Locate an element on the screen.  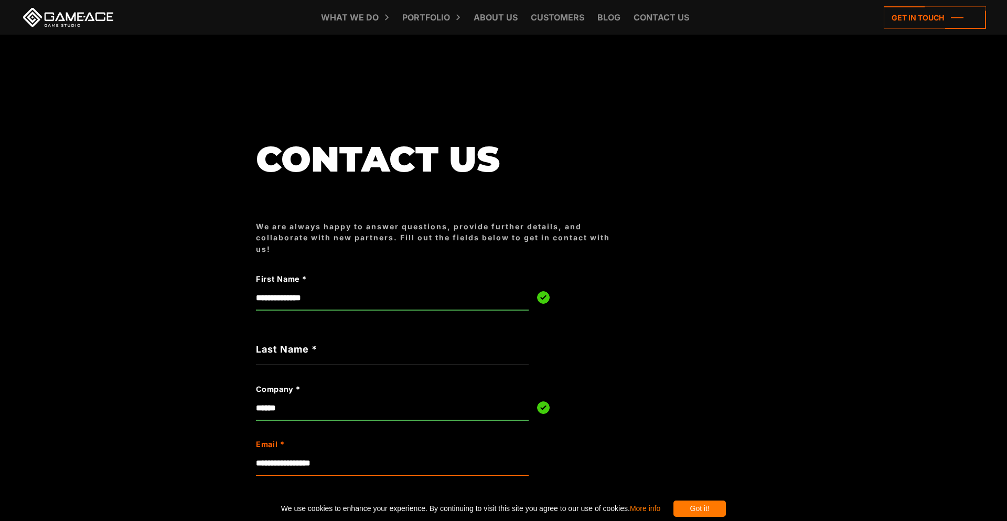
a: More info is located at coordinates (645, 508).